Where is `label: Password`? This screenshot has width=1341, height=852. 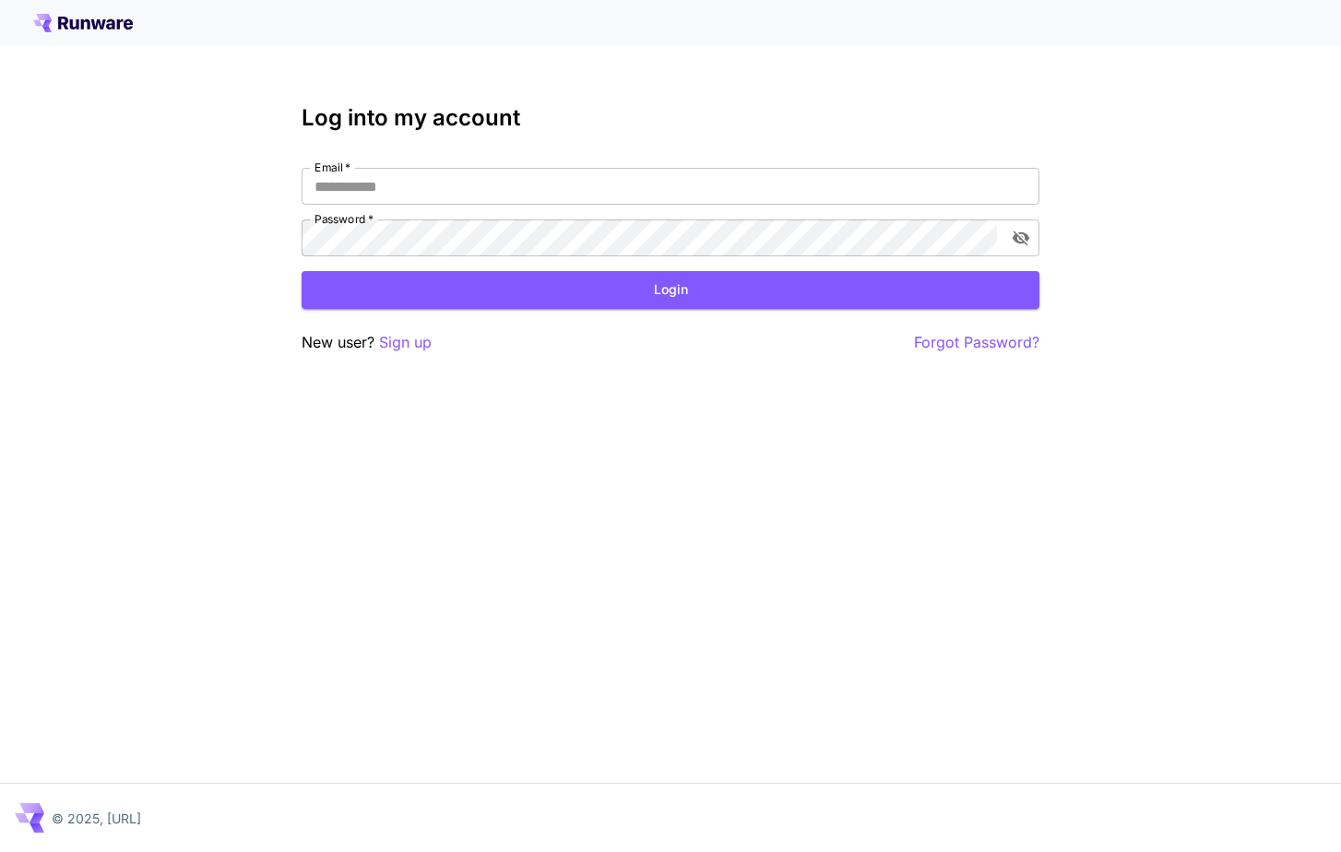
label: Password is located at coordinates (344, 219).